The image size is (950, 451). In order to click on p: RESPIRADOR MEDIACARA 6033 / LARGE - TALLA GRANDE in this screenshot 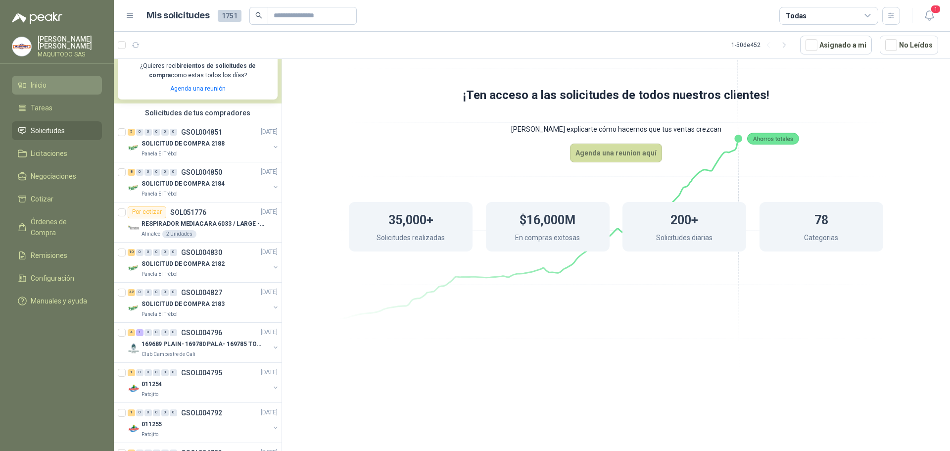, I will do `click(203, 224)`.